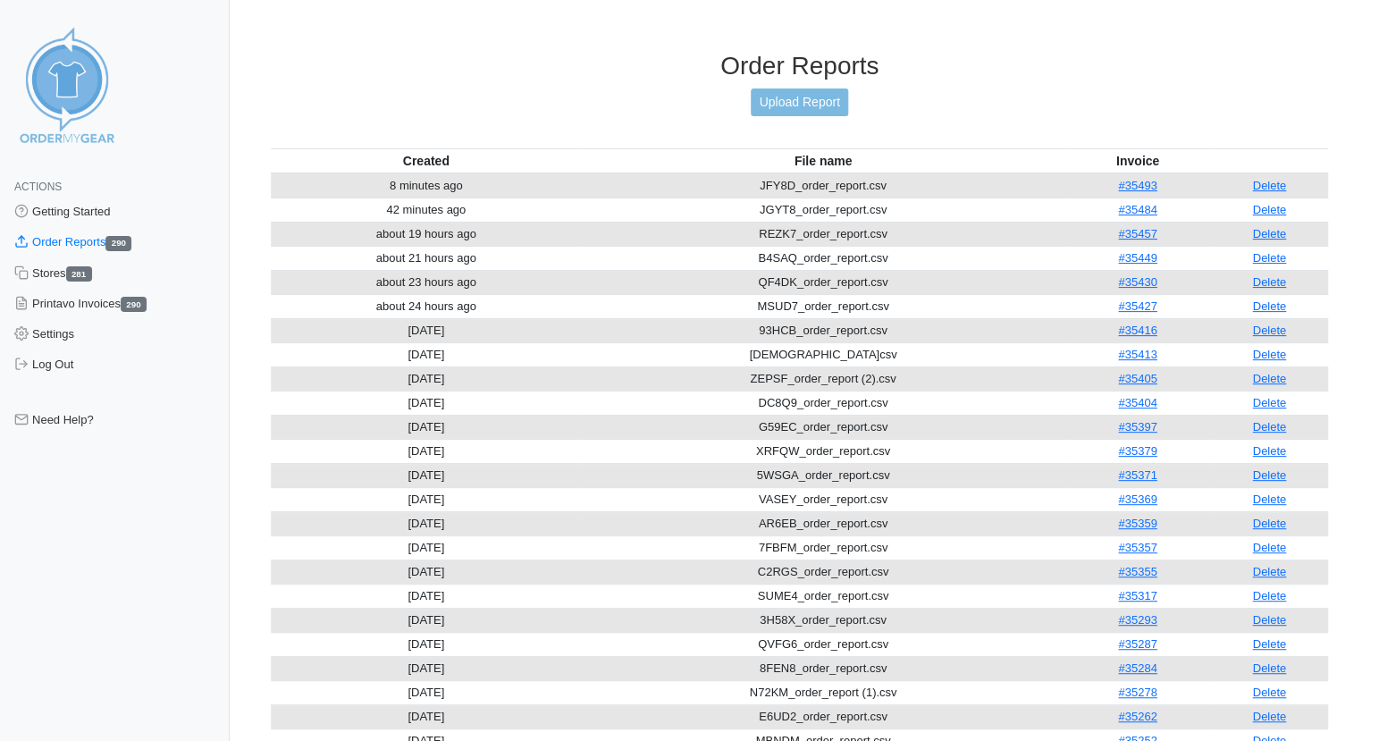  Describe the element at coordinates (1136, 619) in the screenshot. I see `a: #35293` at that location.